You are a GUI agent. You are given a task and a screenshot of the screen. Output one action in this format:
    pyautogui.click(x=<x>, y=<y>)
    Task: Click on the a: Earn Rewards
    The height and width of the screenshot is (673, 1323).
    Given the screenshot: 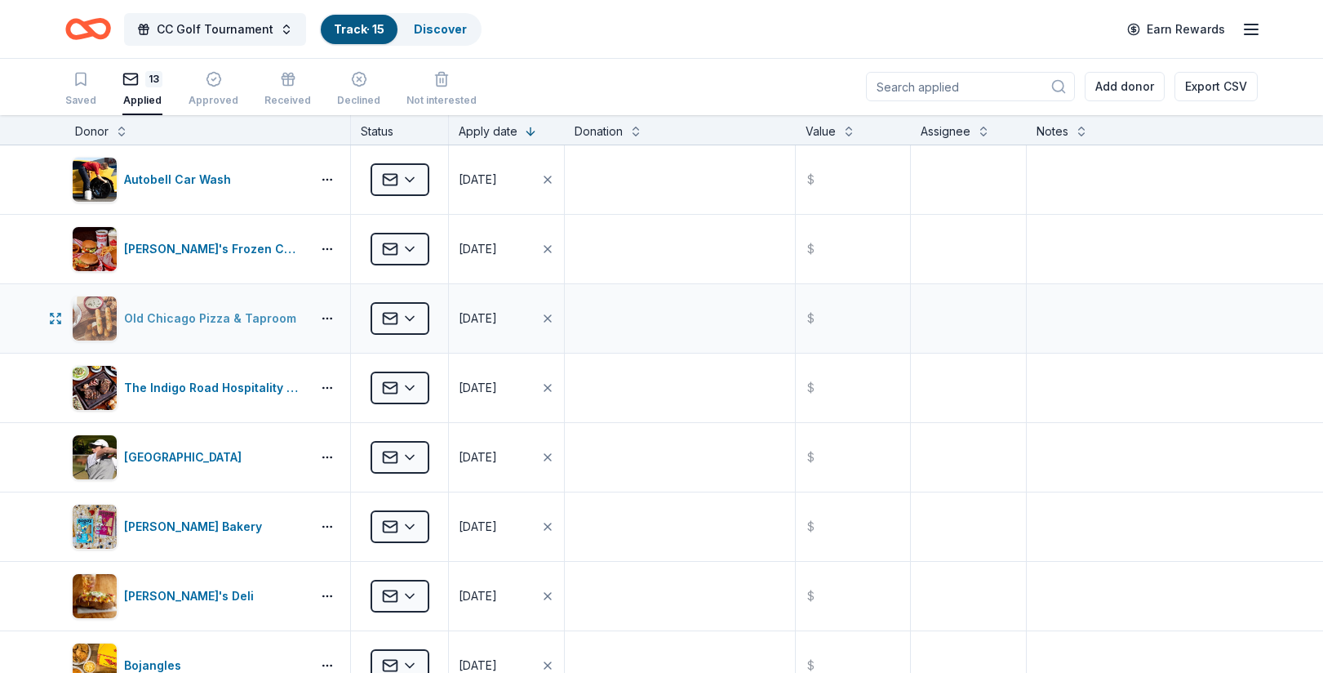 What is the action you would take?
    pyautogui.click(x=1176, y=29)
    